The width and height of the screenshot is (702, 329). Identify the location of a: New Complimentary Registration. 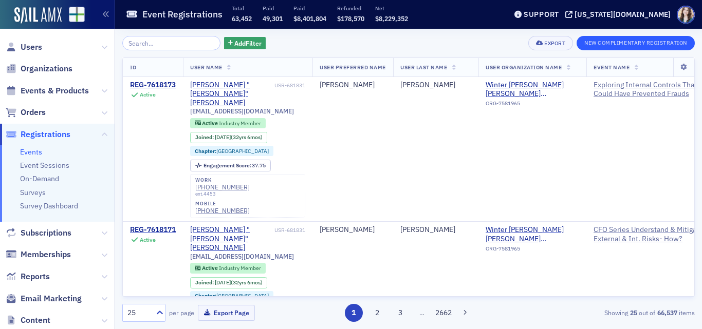
(636, 42).